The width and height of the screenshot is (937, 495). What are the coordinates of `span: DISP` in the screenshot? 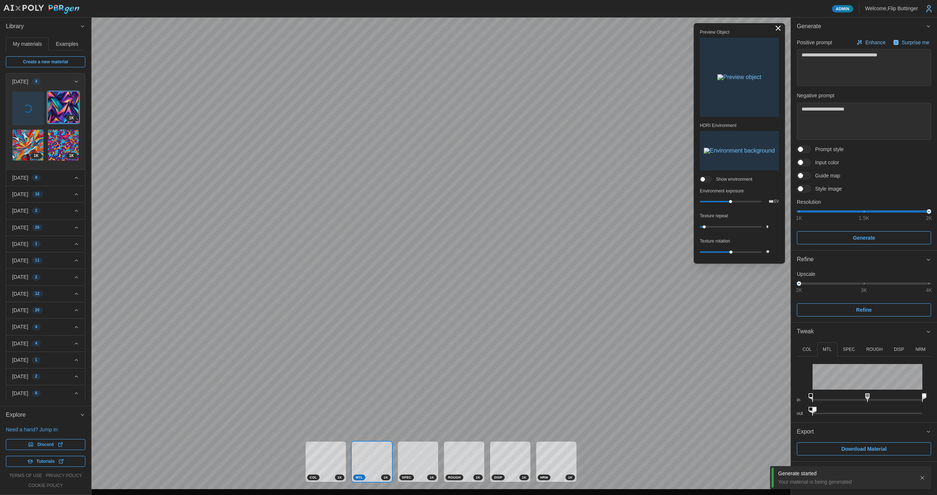 It's located at (498, 478).